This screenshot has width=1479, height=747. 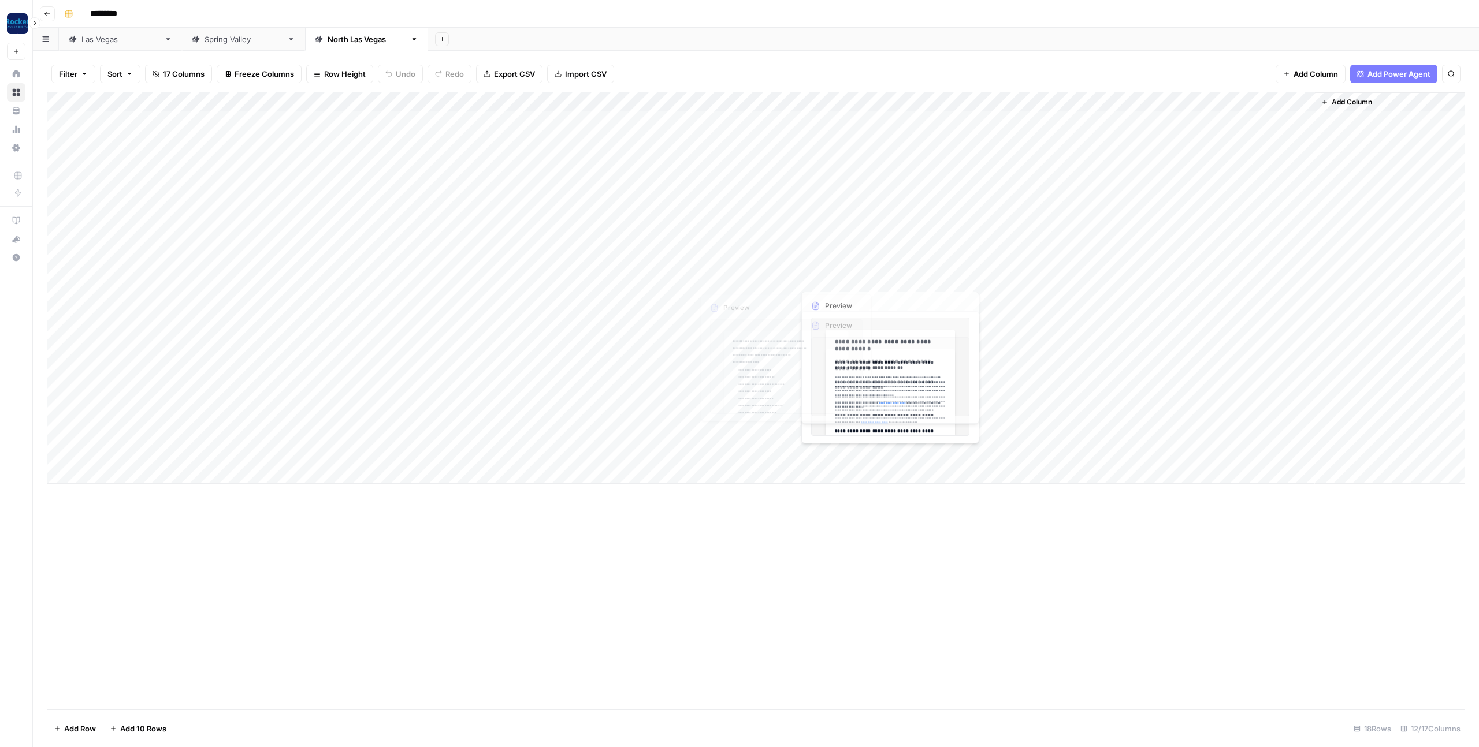 I want to click on a: Your Data, so click(x=16, y=111).